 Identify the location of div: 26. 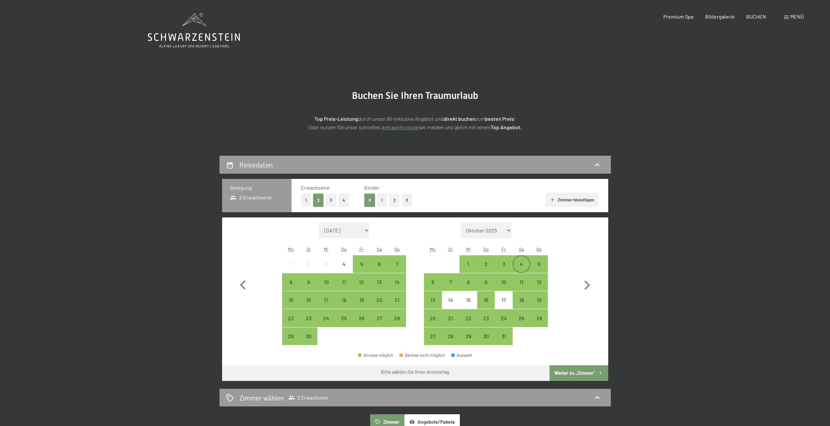
(539, 324).